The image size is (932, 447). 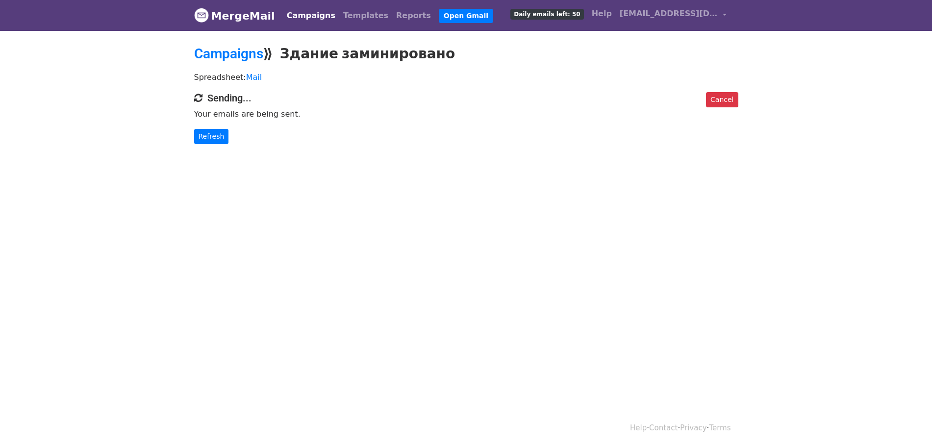 I want to click on a: MergeMail, so click(x=234, y=16).